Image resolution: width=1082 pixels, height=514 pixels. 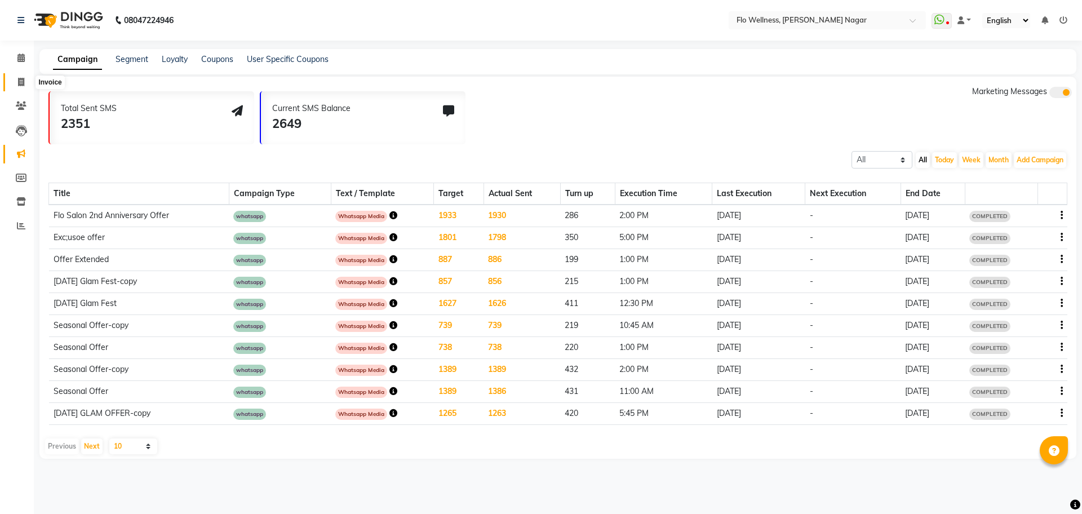 I want to click on td: 1263, so click(x=522, y=414).